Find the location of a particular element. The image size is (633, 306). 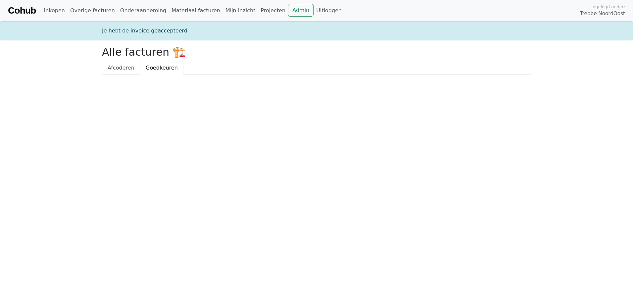

a: Projecten is located at coordinates (273, 11).